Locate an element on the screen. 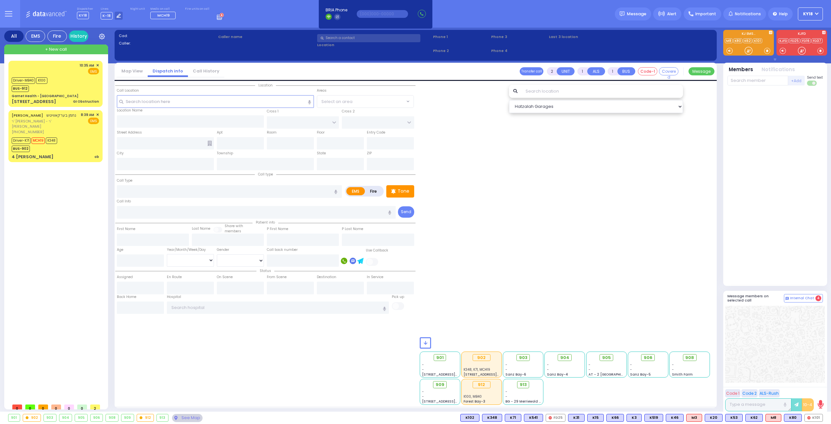 The image size is (831, 424). span: K100, MB40 is located at coordinates (473, 396).